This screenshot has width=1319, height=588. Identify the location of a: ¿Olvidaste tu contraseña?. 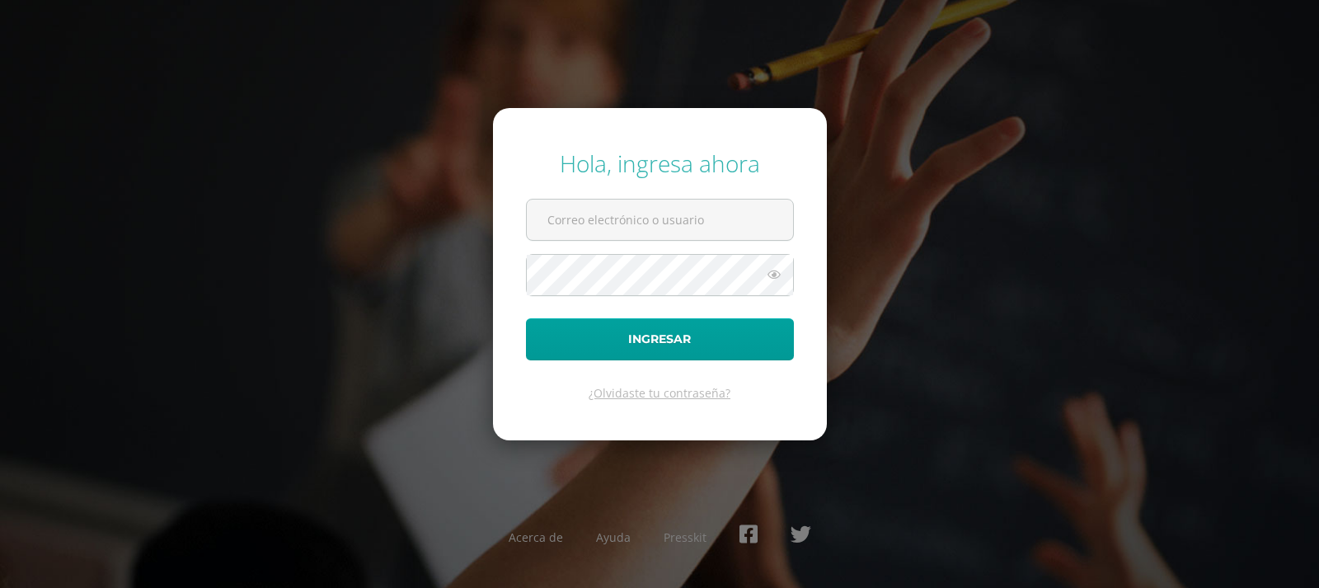
(660, 392).